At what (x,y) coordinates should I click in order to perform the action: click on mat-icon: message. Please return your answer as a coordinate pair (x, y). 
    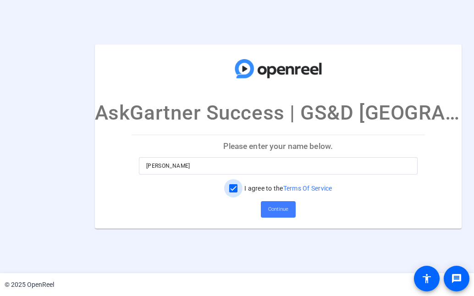
    Looking at the image, I should click on (457, 279).